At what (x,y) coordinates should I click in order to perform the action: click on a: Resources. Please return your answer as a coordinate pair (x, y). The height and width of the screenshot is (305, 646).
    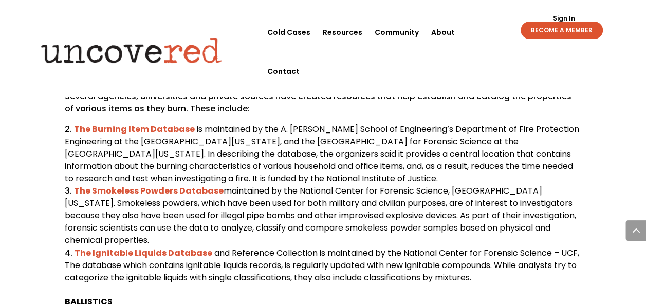
    Looking at the image, I should click on (342, 32).